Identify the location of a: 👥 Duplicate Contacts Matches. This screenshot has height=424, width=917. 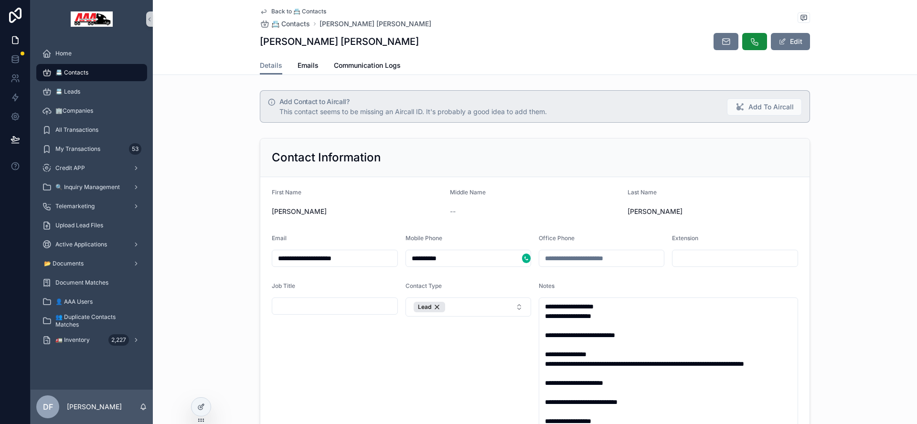
(92, 321).